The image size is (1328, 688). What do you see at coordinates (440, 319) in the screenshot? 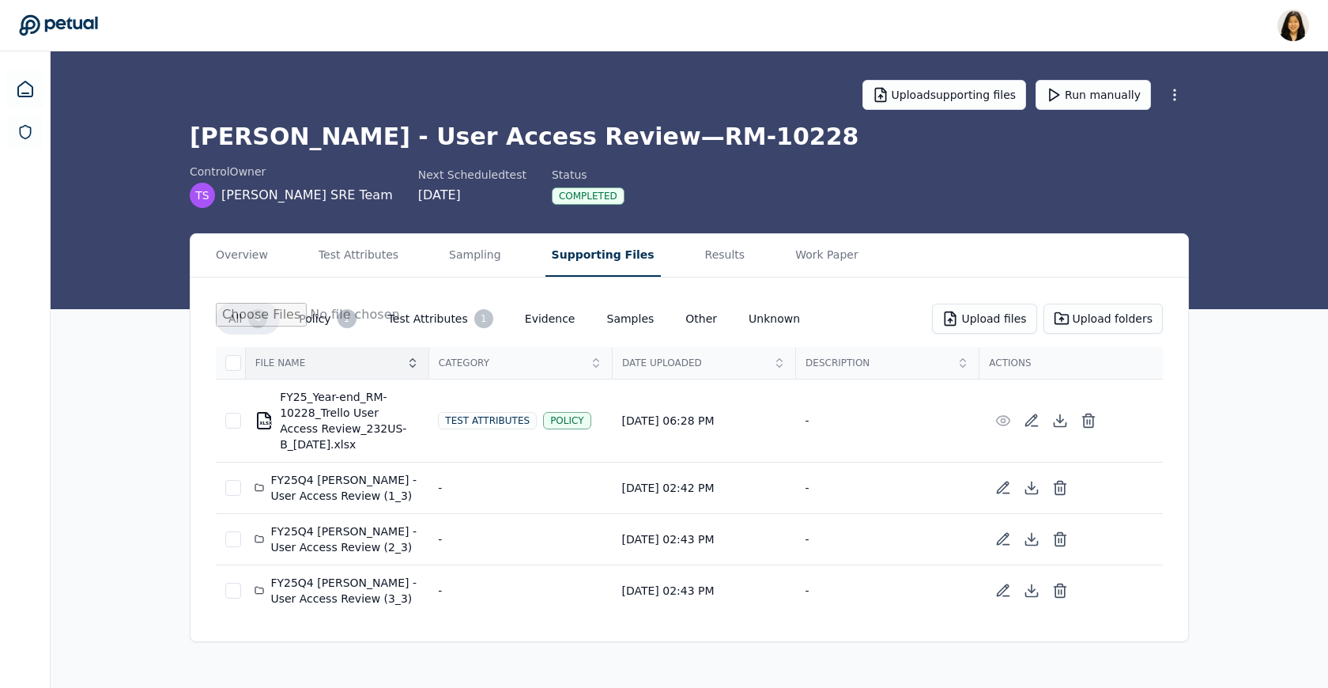
I see `button: Test Attributes1` at bounding box center [440, 319].